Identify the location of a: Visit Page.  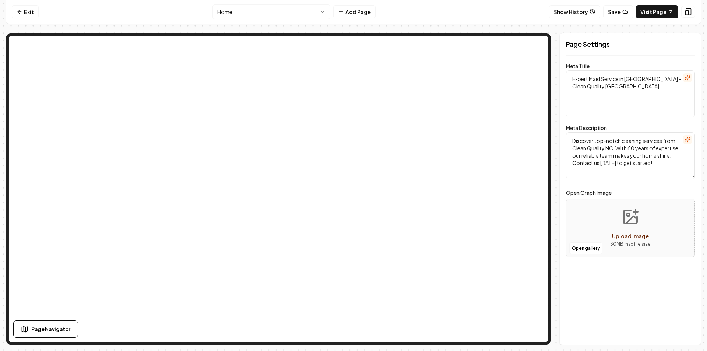
(657, 12).